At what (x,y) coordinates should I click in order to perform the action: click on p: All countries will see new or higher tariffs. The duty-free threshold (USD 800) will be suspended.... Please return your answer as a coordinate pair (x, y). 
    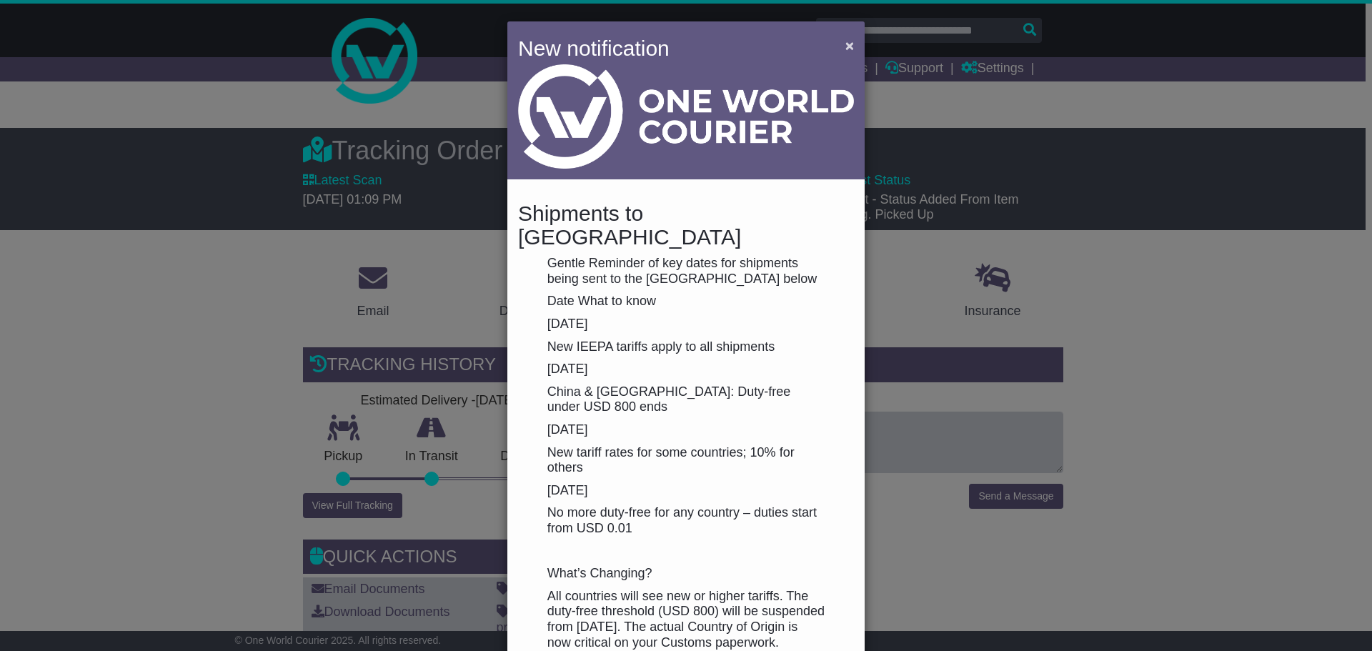
    Looking at the image, I should click on (686, 619).